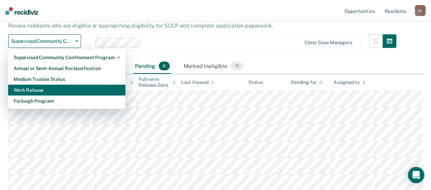 This screenshot has height=190, width=431. I want to click on div: Pending for, so click(306, 82).